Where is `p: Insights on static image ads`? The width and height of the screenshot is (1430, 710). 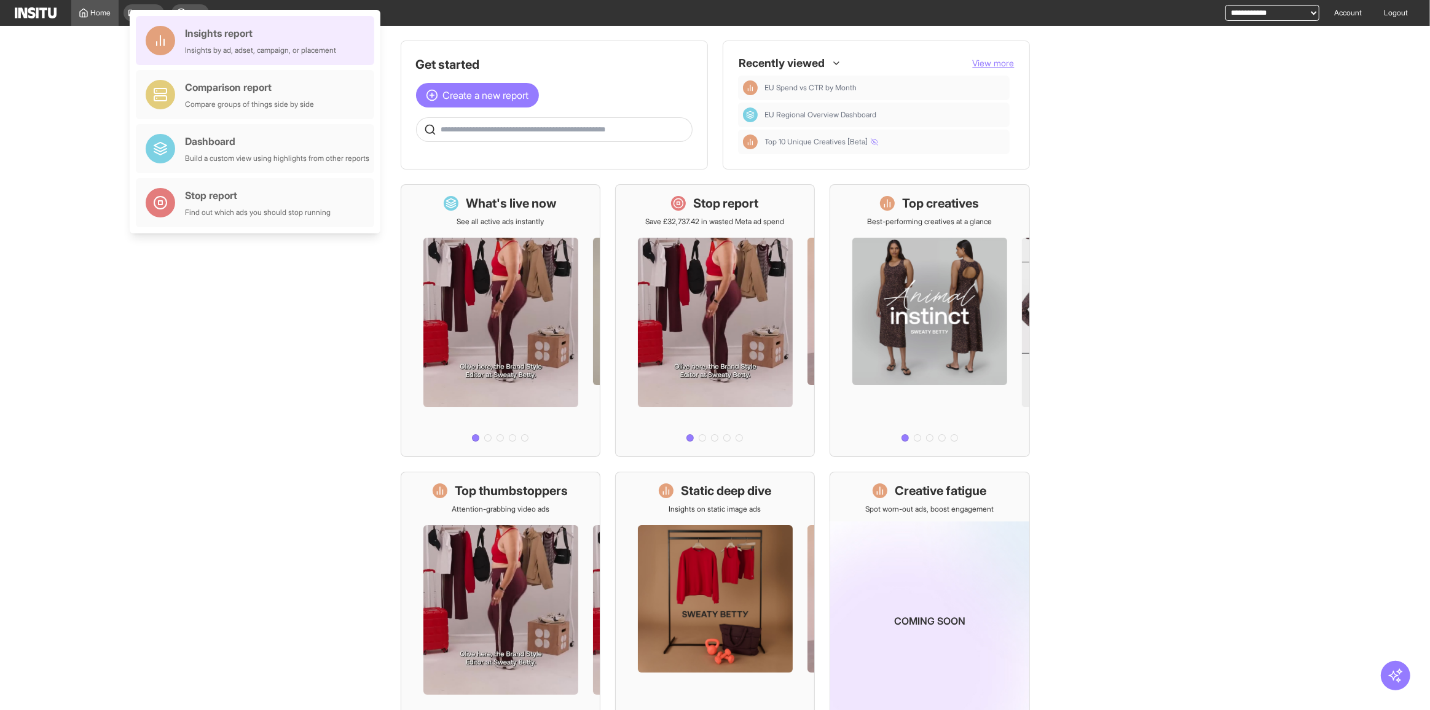 p: Insights on static image ads is located at coordinates (715, 509).